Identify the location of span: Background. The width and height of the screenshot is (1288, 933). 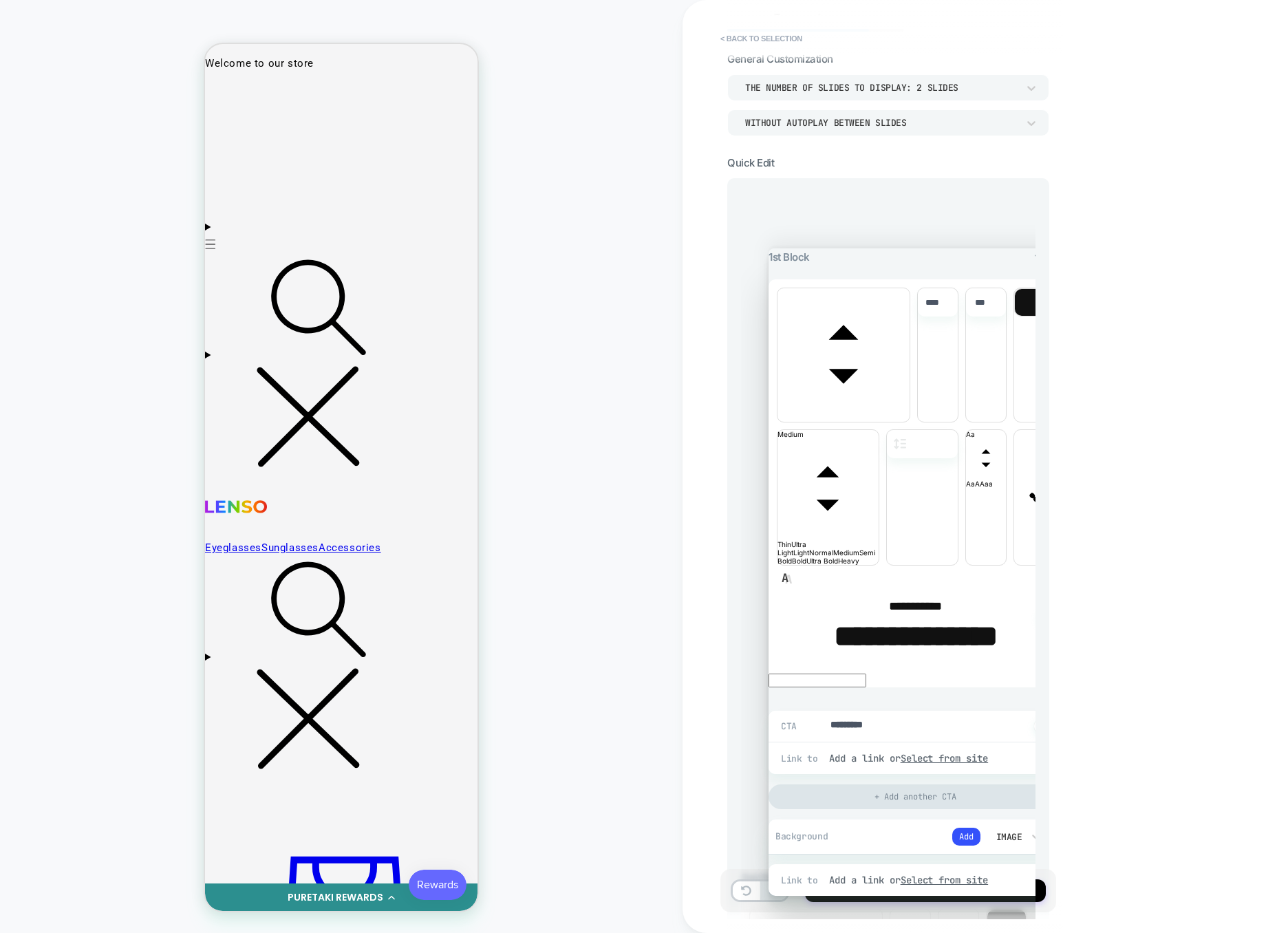
(809, 836).